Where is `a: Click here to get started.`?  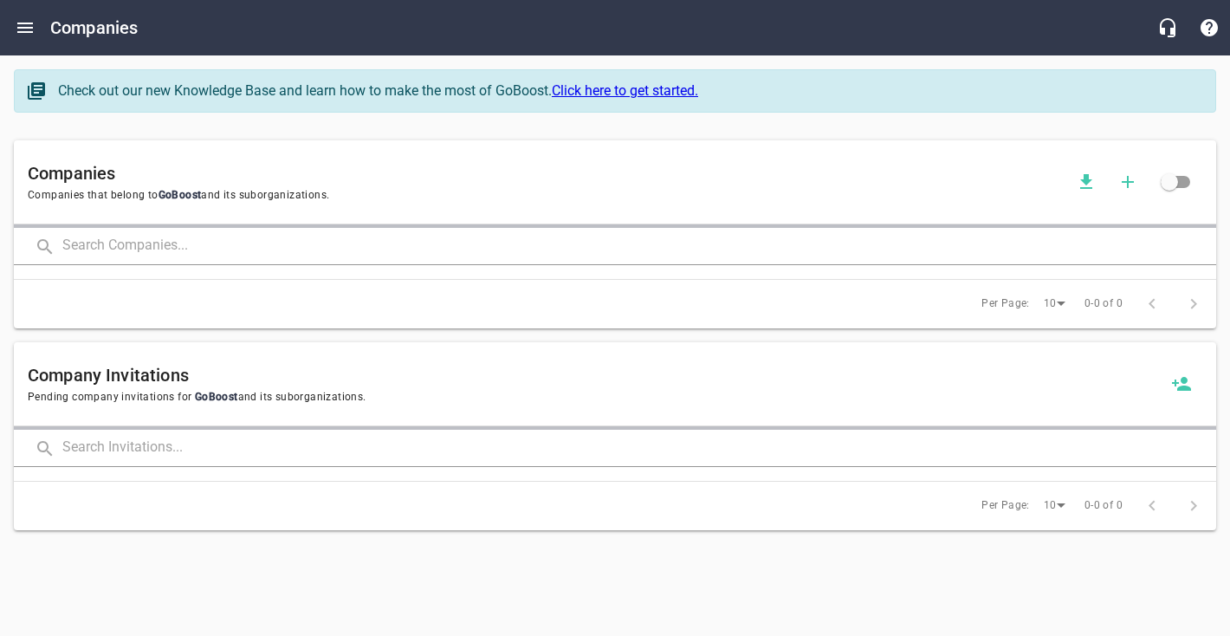
a: Click here to get started. is located at coordinates (625, 90).